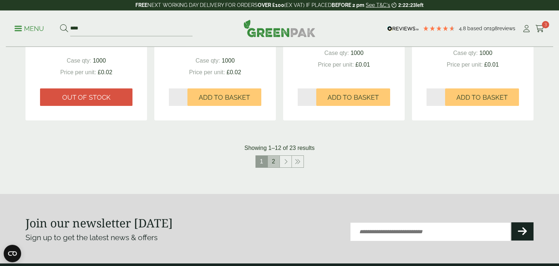  I want to click on div: 4.79 Stars, so click(439, 28).